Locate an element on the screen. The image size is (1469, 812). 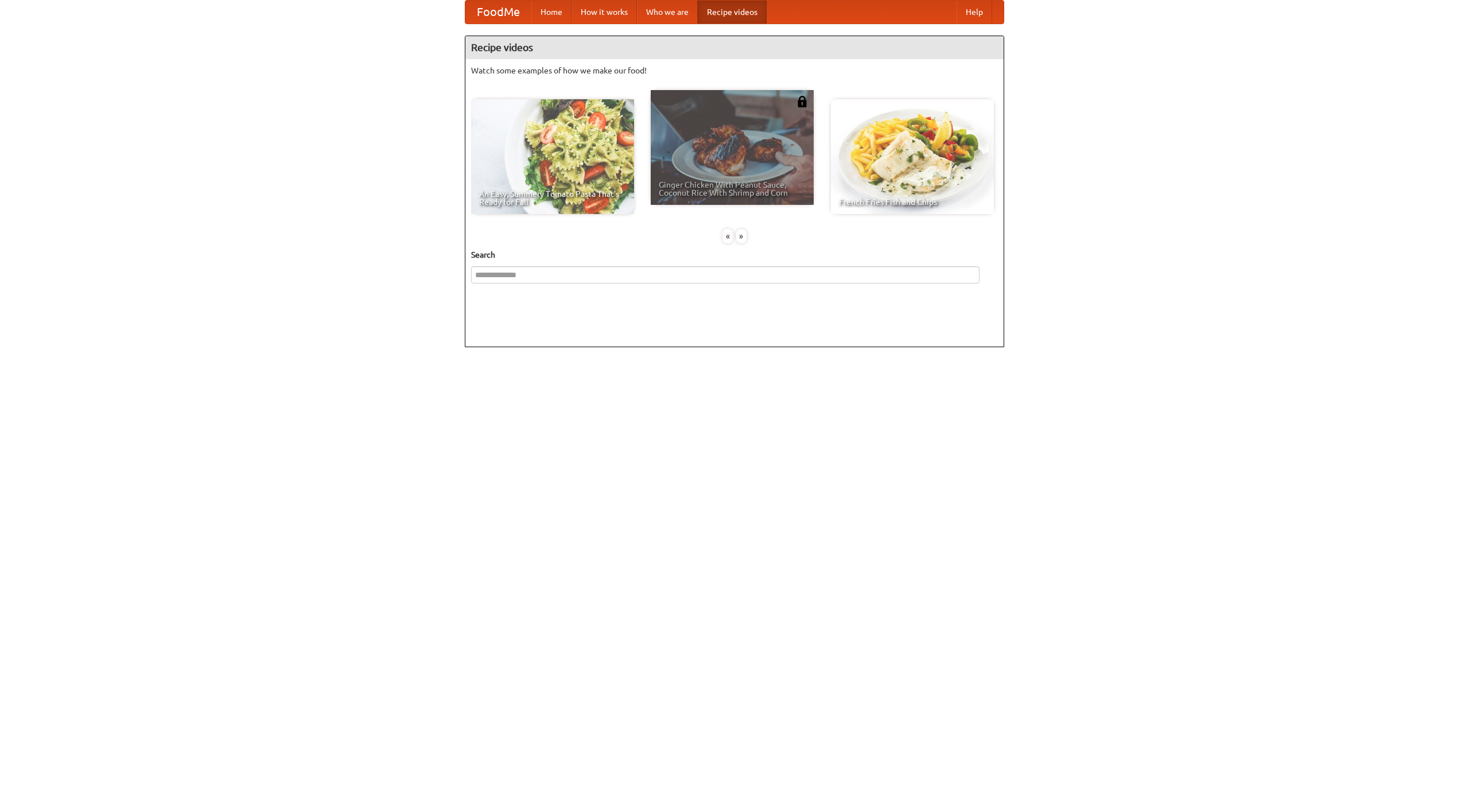
a: How it works is located at coordinates (605, 12).